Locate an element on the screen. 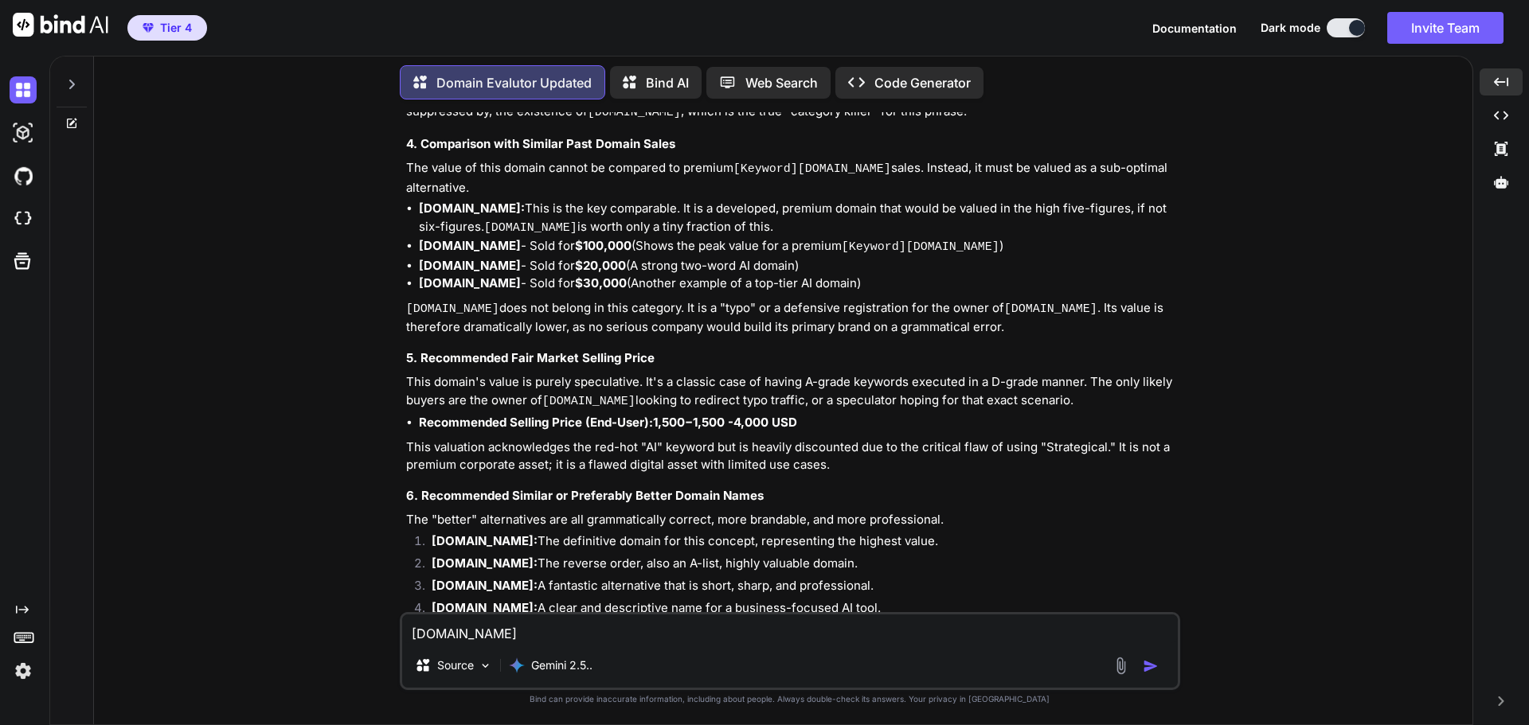 This screenshot has width=1529, height=725. img: githubDark is located at coordinates (23, 176).